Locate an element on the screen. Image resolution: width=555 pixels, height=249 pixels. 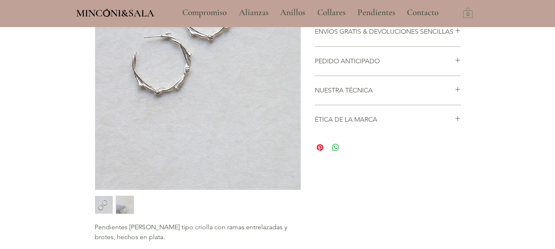
a: Pin en Pinterest is located at coordinates (320, 148).